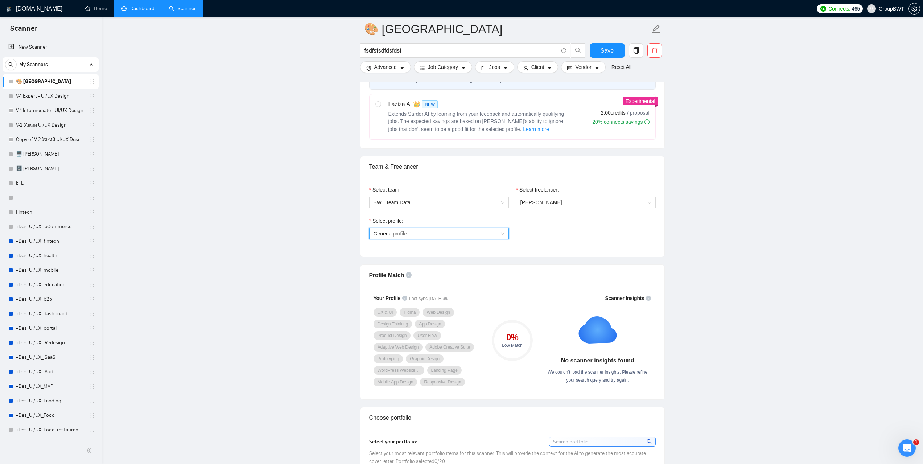 Image resolution: width=923 pixels, height=464 pixels. Describe the element at coordinates (916, 442) in the screenshot. I see `span: 1` at that location.